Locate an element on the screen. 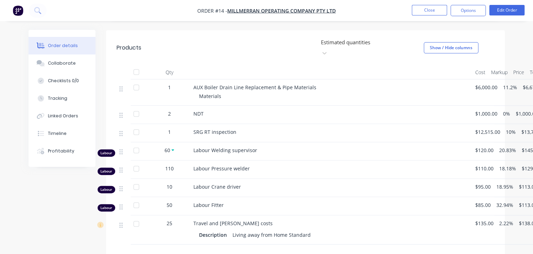 The image size is (533, 254). span: 0% is located at coordinates (506, 114).